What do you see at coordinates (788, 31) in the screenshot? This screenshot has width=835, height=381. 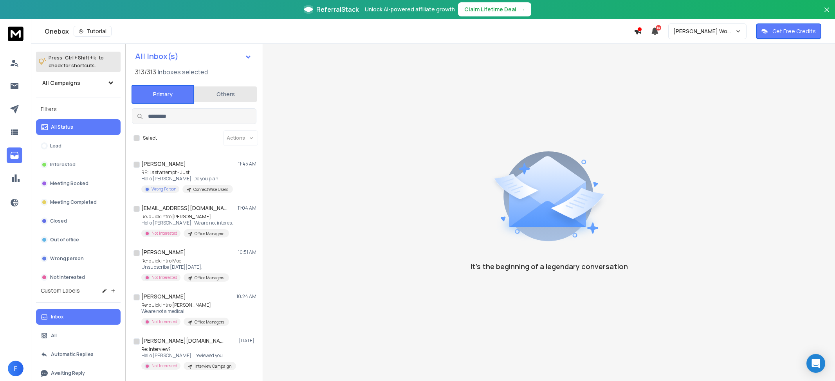 I see `button: Get Free Credits` at bounding box center [788, 31].